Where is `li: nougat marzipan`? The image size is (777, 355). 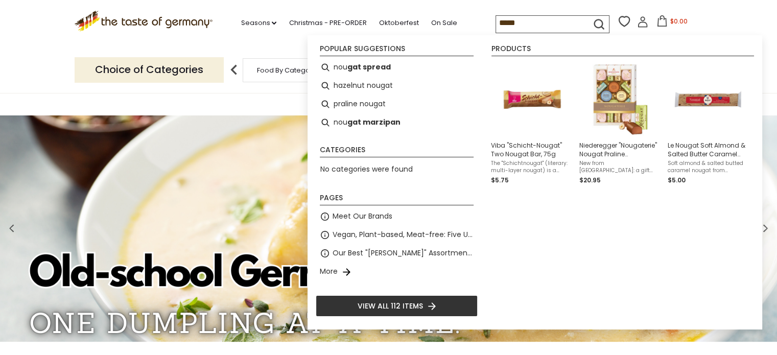 li: nougat marzipan is located at coordinates (396, 123).